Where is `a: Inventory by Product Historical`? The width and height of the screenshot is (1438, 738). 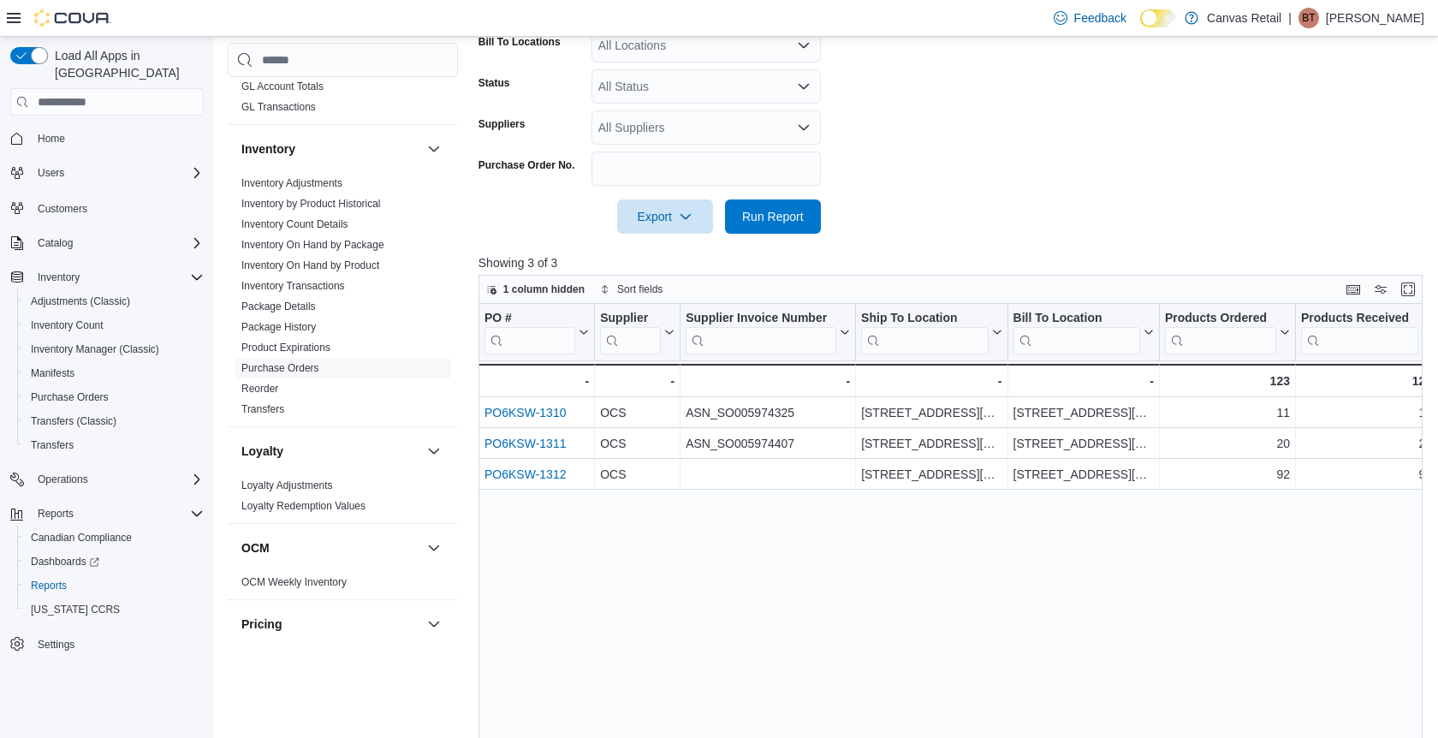
a: Inventory by Product Historical is located at coordinates (311, 204).